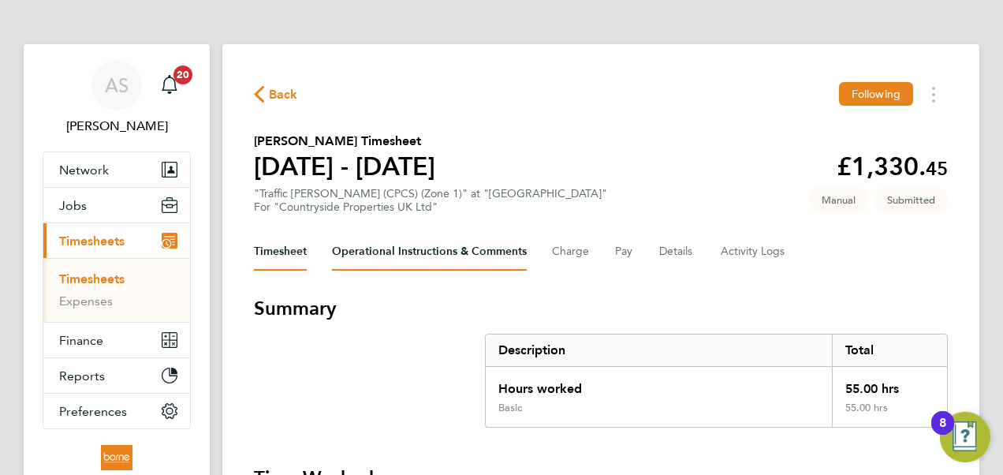 The image size is (1003, 475). What do you see at coordinates (283, 95) in the screenshot?
I see `span: Back` at bounding box center [283, 95].